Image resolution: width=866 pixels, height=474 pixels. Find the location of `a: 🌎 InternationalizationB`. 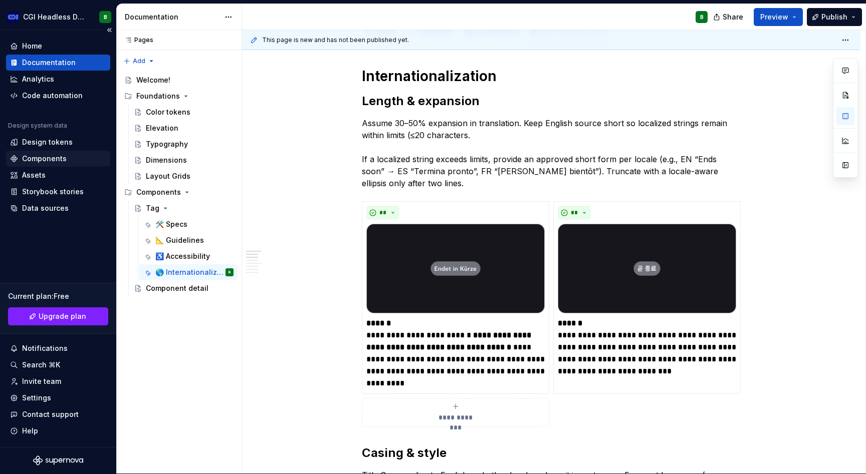

a: 🌎 InternationalizationB is located at coordinates (188, 273).